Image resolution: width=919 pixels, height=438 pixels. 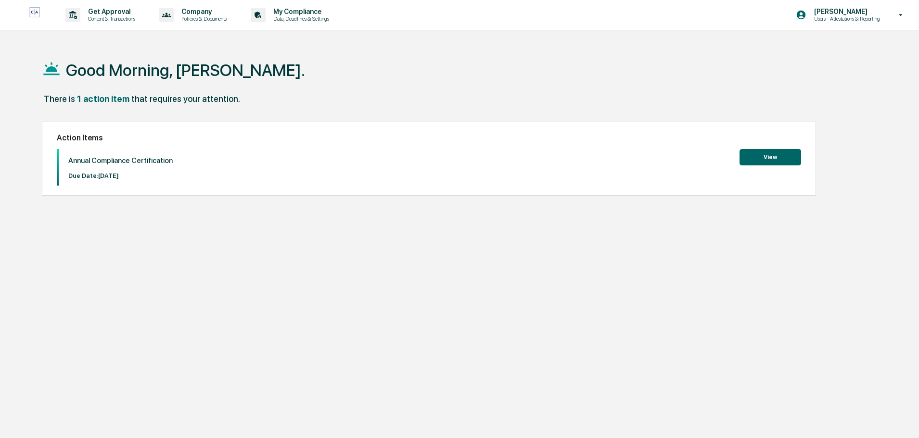 What do you see at coordinates (300, 19) in the screenshot?
I see `p: Data, Deadlines & Settings` at bounding box center [300, 19].